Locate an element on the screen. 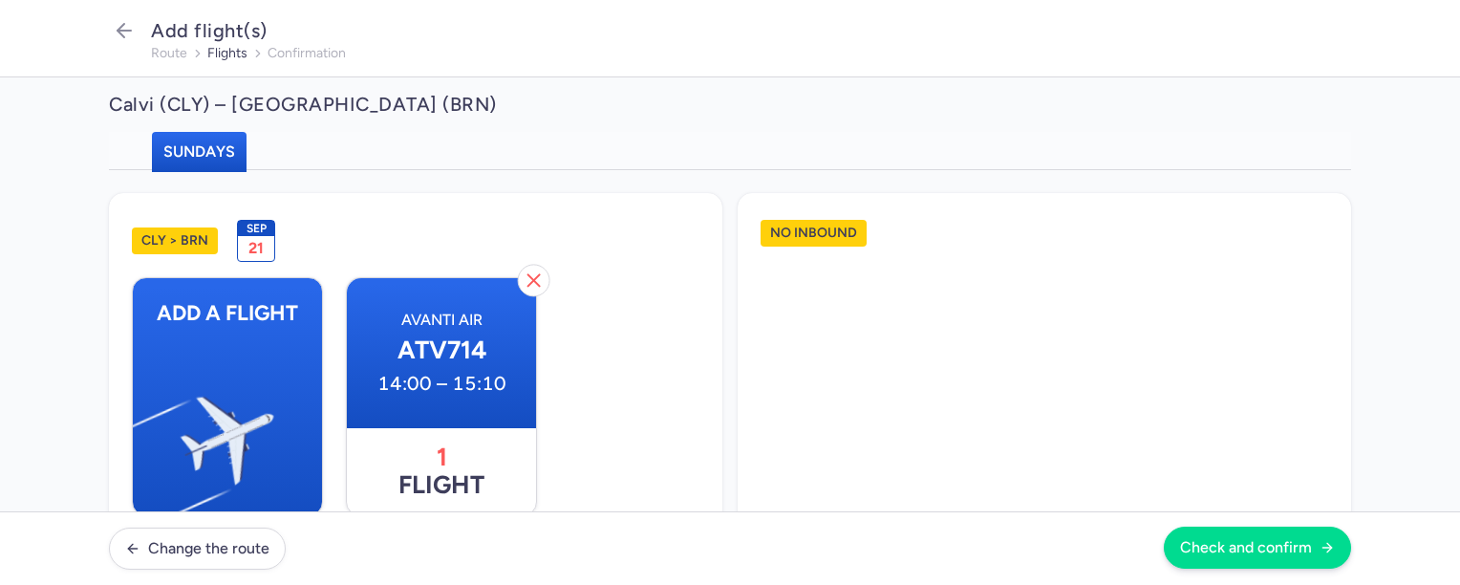  span: Avanti Air is located at coordinates (441, 319).